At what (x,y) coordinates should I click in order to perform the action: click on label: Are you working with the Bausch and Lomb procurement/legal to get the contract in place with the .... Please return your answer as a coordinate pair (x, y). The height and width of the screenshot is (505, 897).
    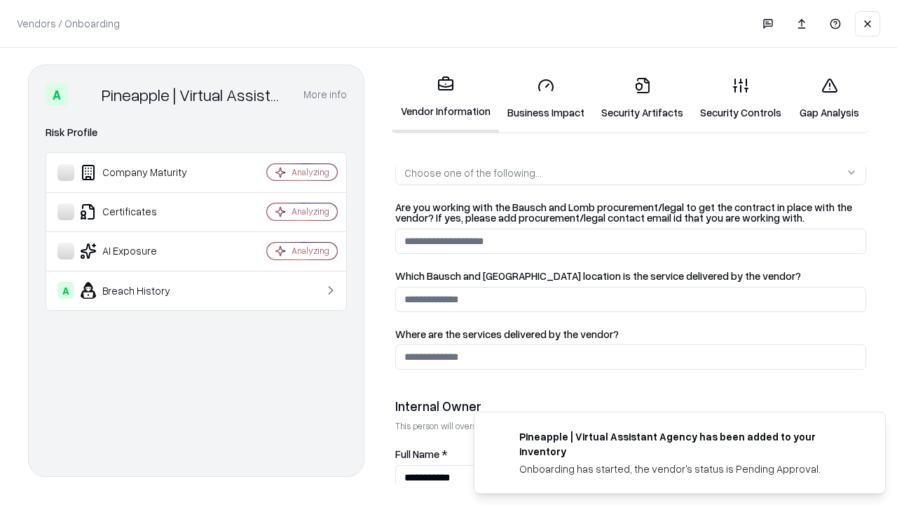
    Looking at the image, I should click on (631, 212).